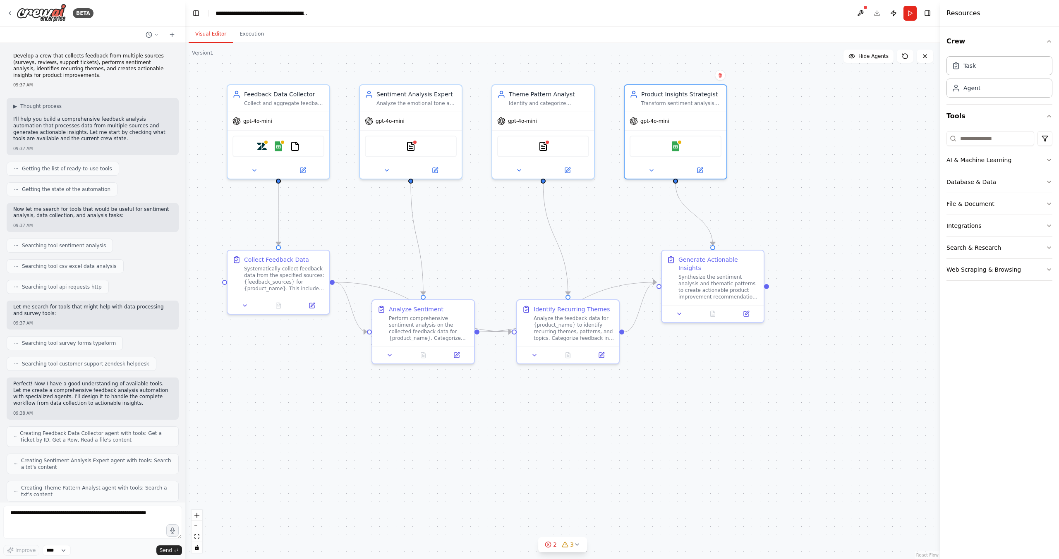 This screenshot has width=1059, height=559. I want to click on div: Version 1, so click(203, 53).